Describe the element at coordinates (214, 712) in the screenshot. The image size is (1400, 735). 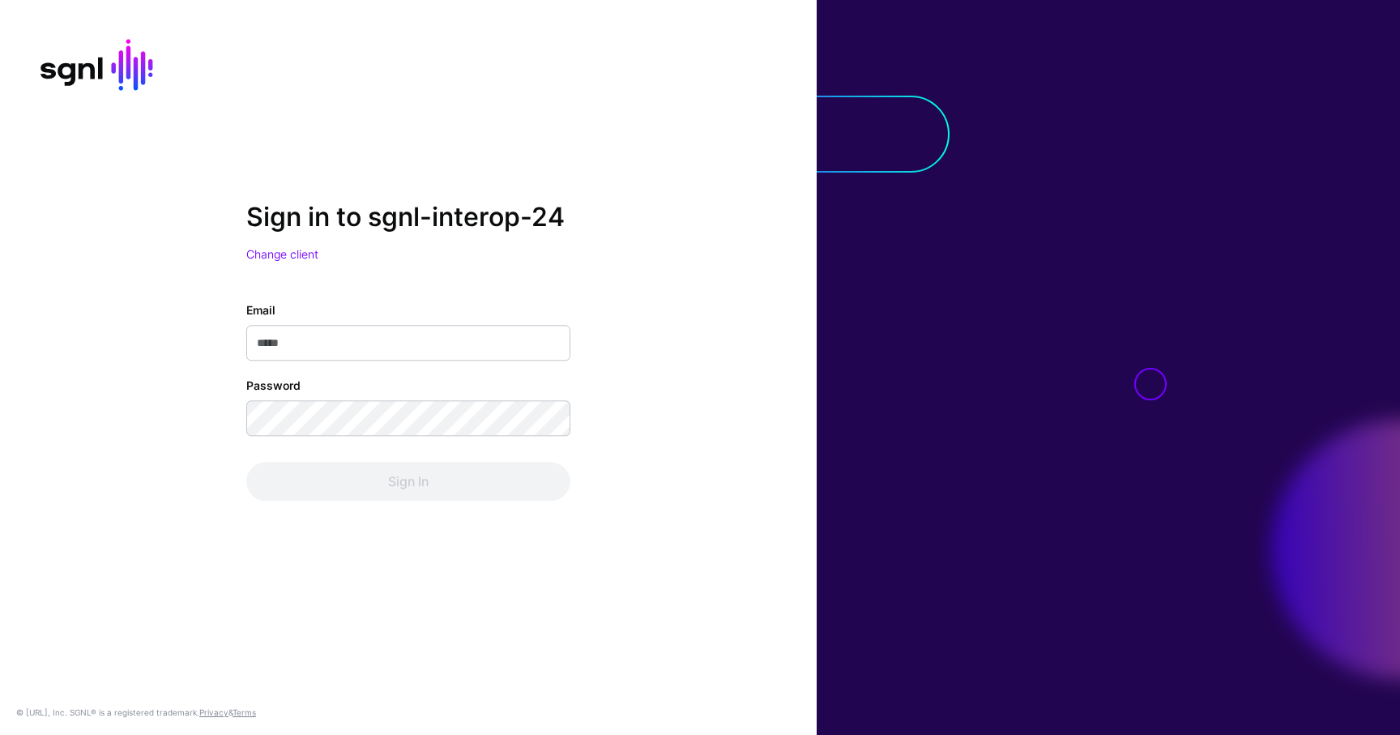
I see `a: Privacy` at that location.